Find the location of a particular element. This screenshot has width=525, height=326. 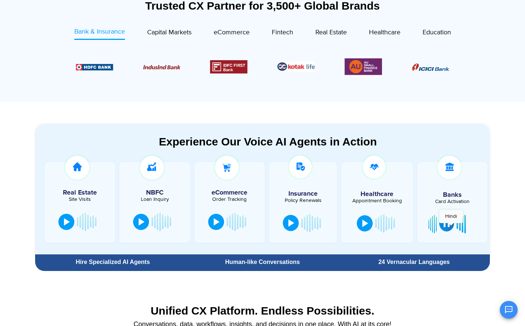

div: 6 / 6 is located at coordinates (363, 67).